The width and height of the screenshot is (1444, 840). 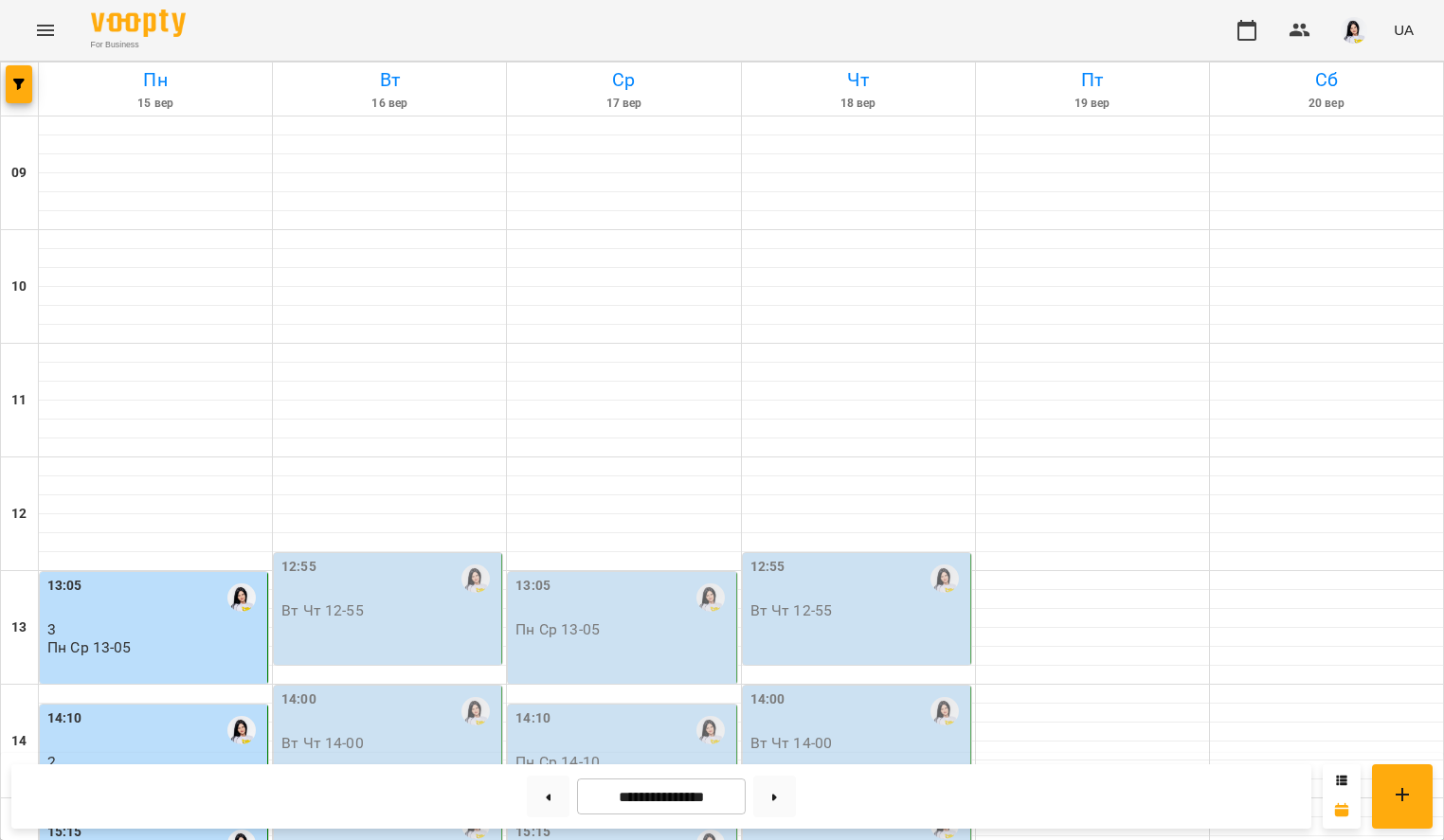 I want to click on h6: 09, so click(x=19, y=173).